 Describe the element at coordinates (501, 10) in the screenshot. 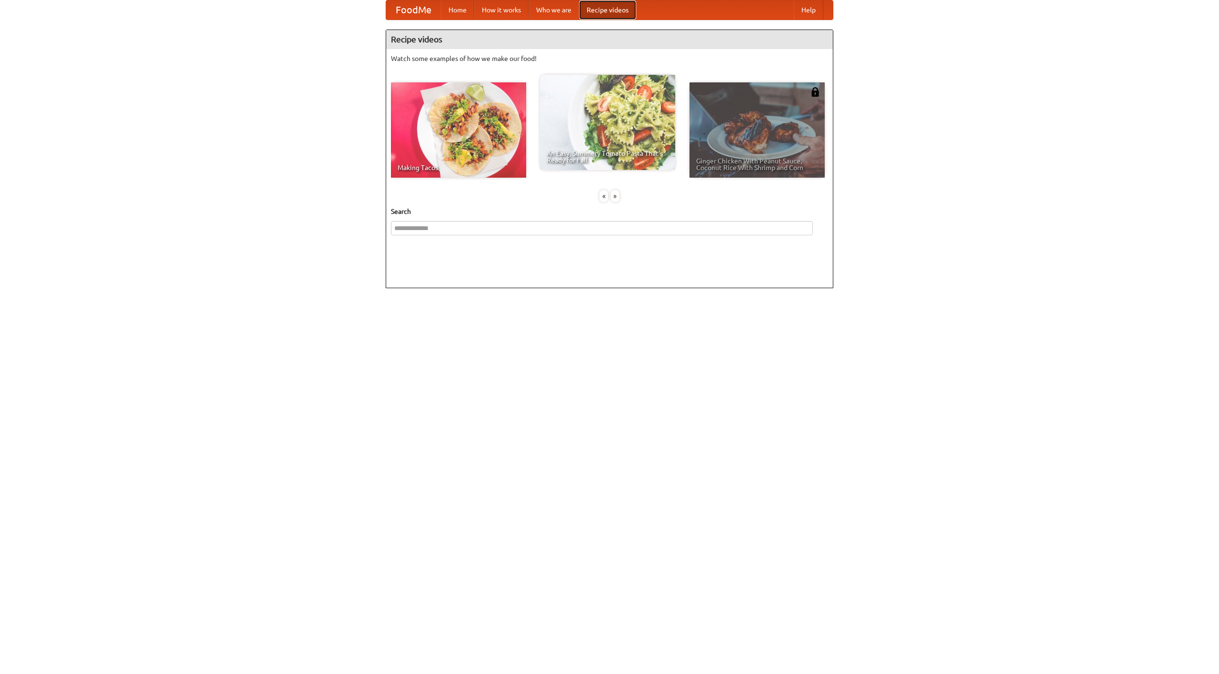

I see `a: How it works` at that location.